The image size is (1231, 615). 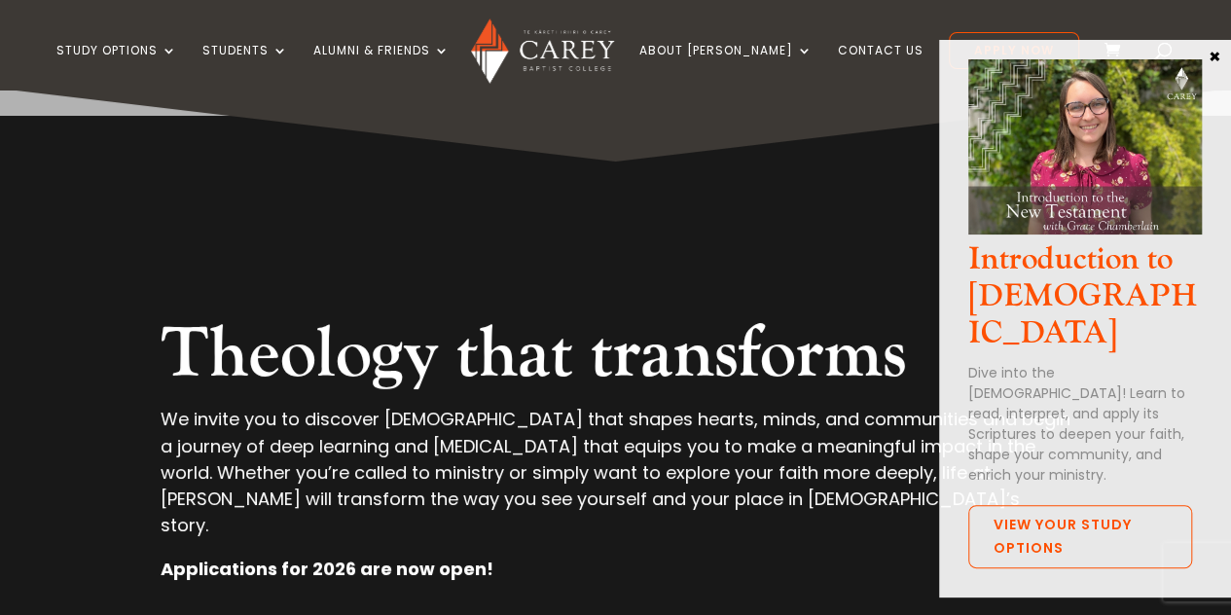 What do you see at coordinates (1081, 537) in the screenshot?
I see `a: View Your Study Options` at bounding box center [1081, 537].